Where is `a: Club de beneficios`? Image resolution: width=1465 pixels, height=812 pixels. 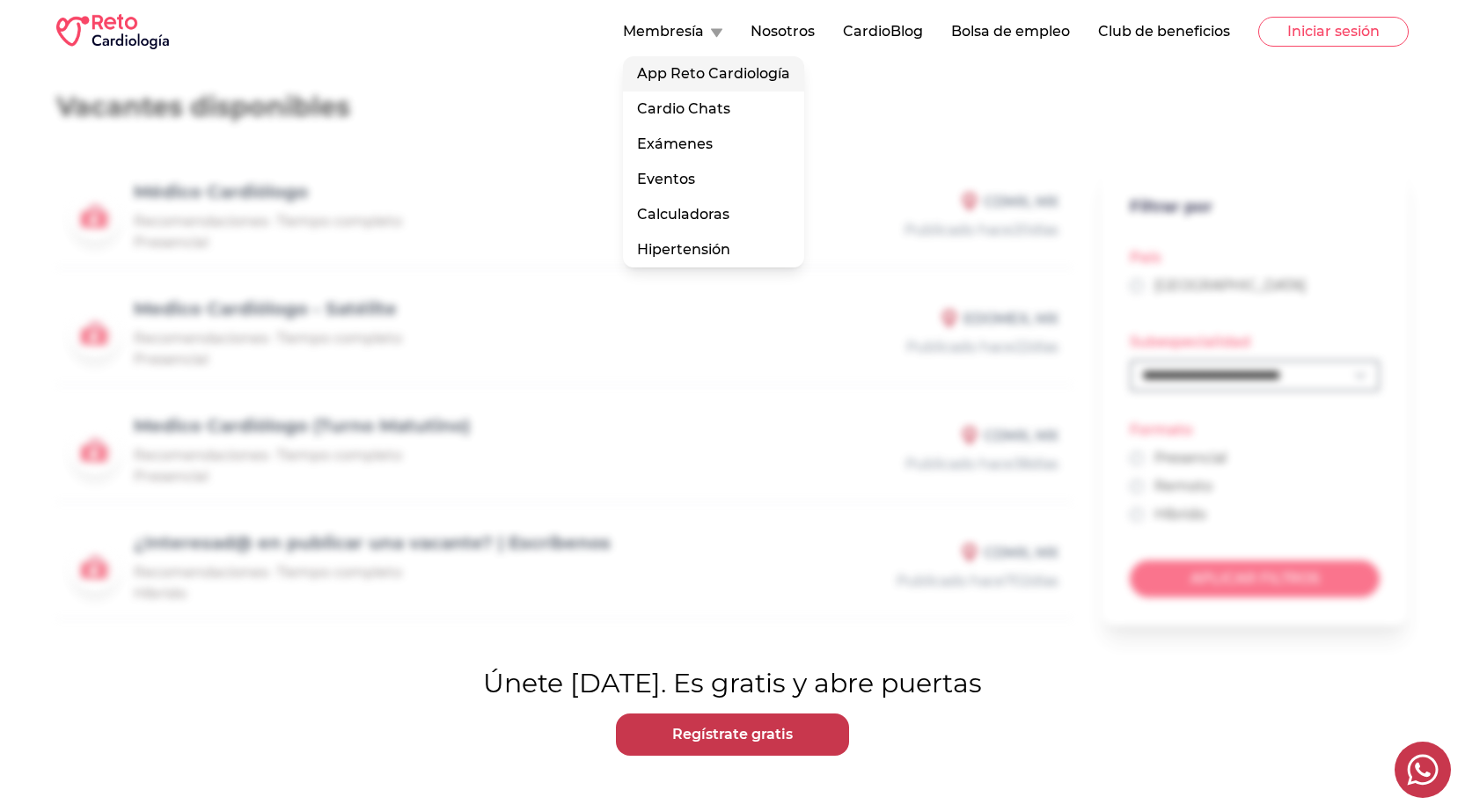 a: Club de beneficios is located at coordinates (1164, 32).